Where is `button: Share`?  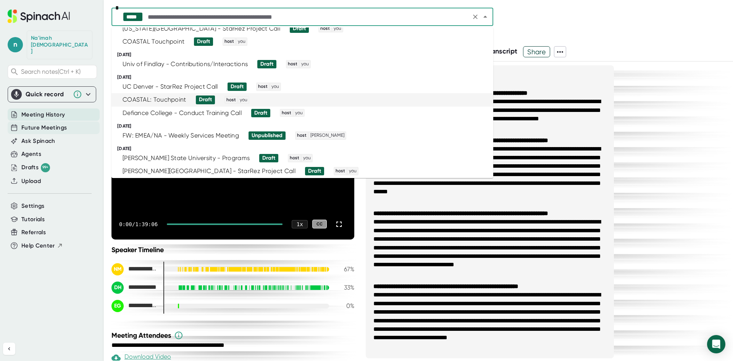
button: Share is located at coordinates (536, 52).